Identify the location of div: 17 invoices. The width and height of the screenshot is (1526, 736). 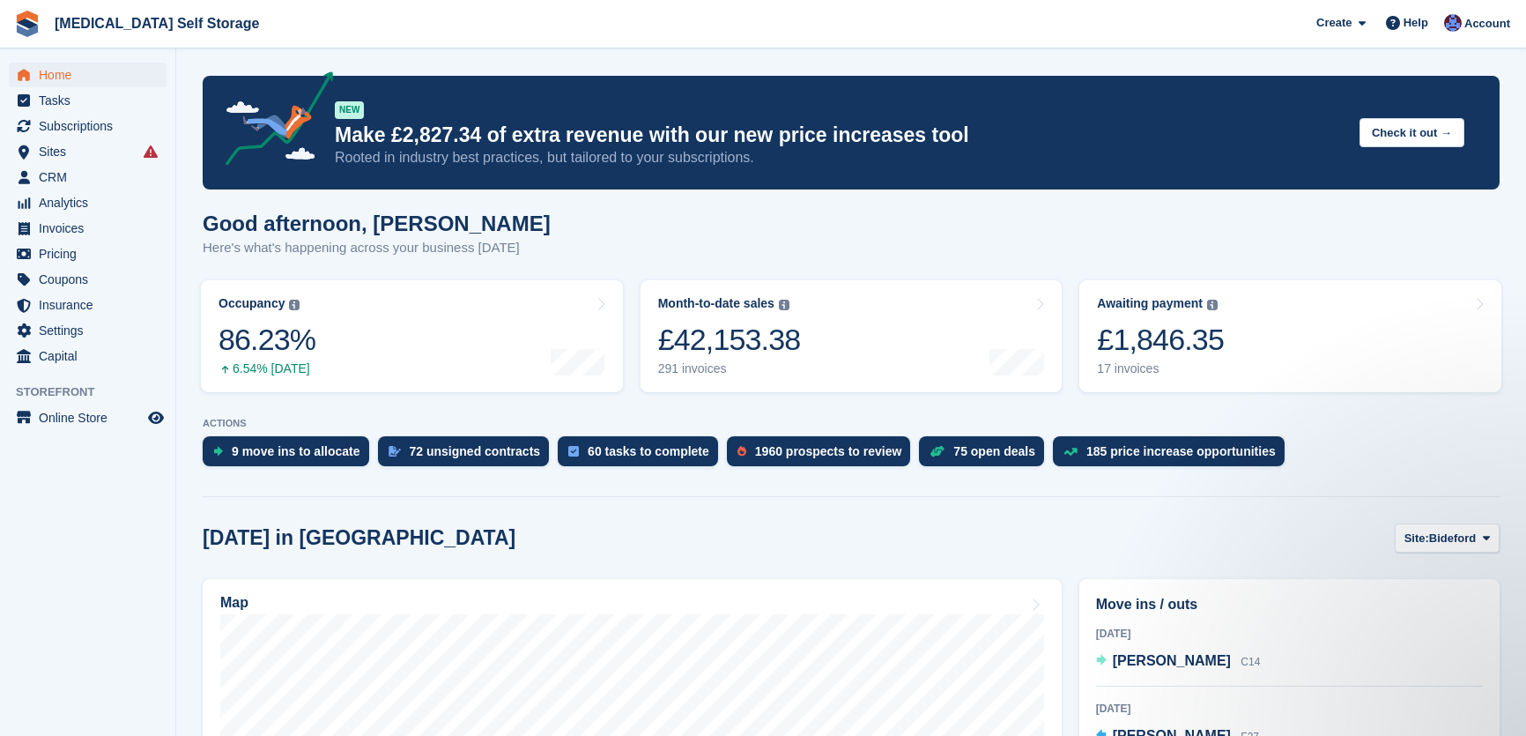
(1160, 368).